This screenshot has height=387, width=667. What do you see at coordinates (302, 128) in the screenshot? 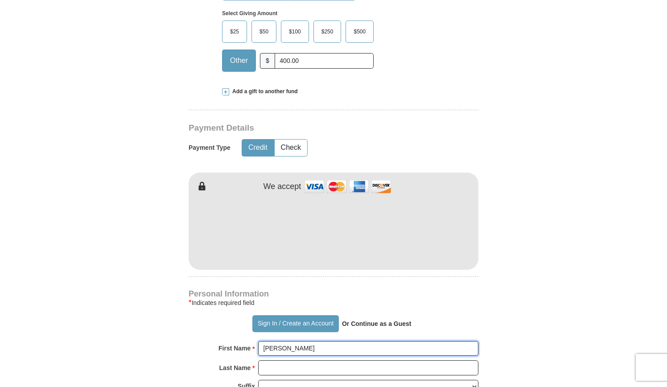
I see `h3: Payment Details` at bounding box center [302, 128].